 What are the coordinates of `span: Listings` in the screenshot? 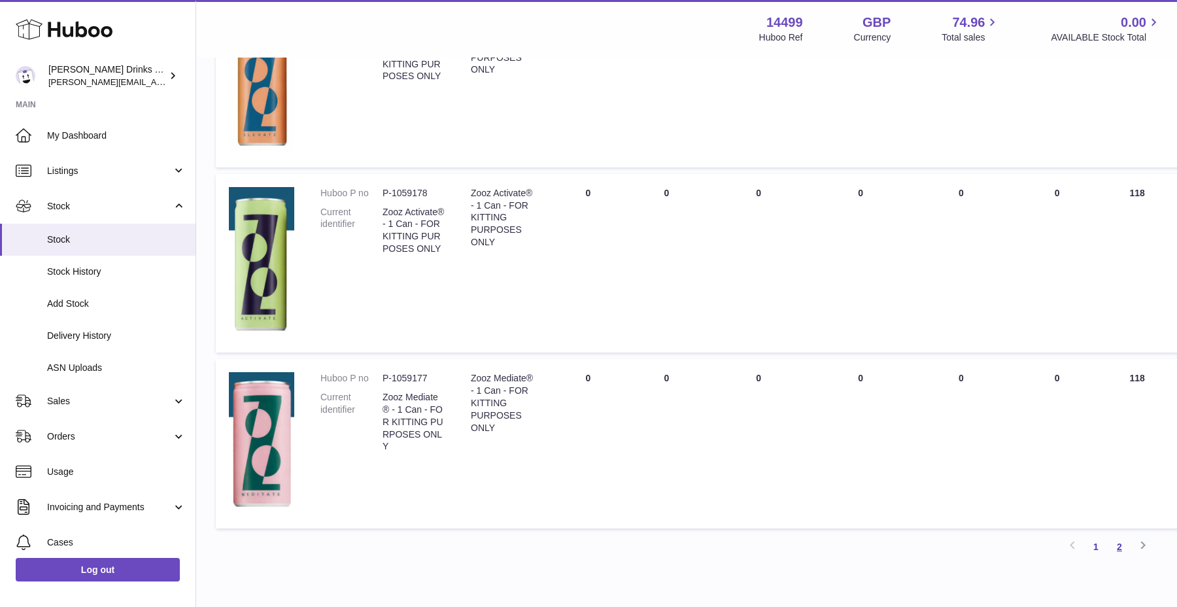 It's located at (109, 171).